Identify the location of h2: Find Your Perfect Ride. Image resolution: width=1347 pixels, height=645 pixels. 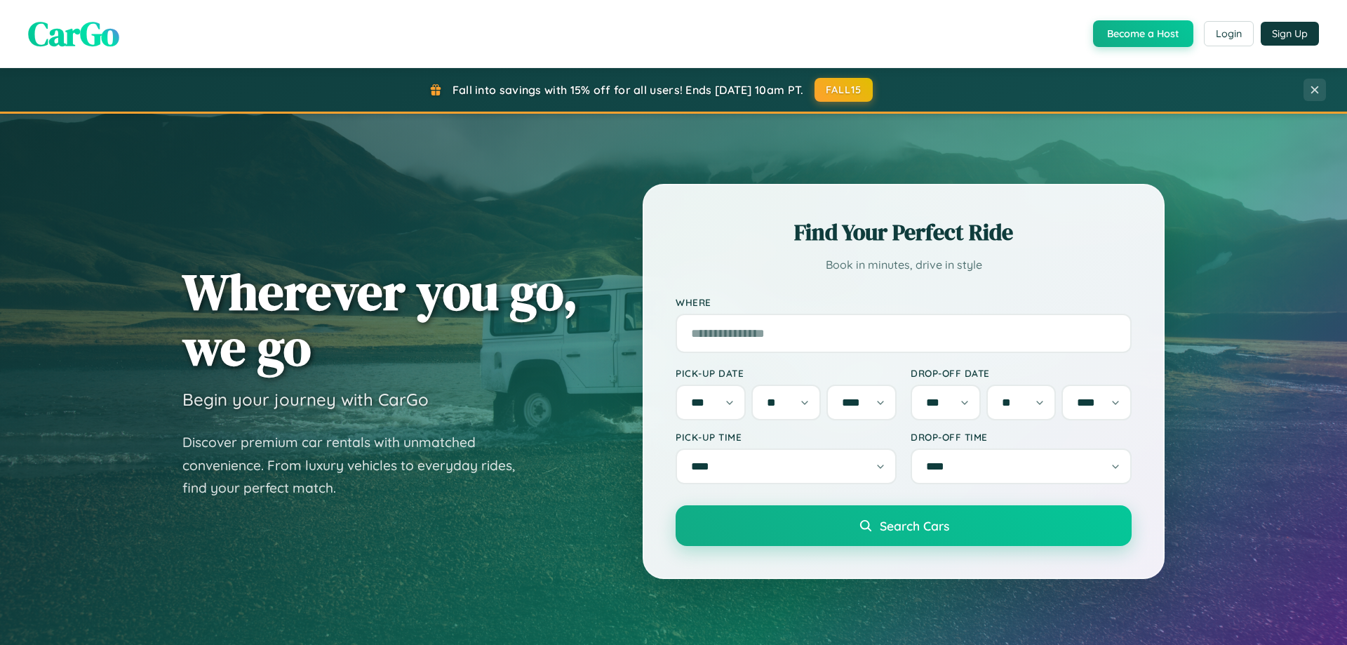
(904, 232).